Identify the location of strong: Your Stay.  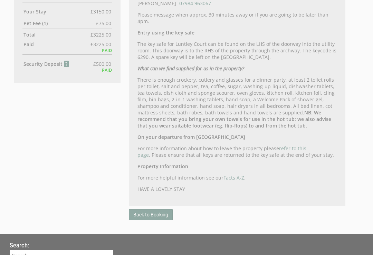
(57, 11).